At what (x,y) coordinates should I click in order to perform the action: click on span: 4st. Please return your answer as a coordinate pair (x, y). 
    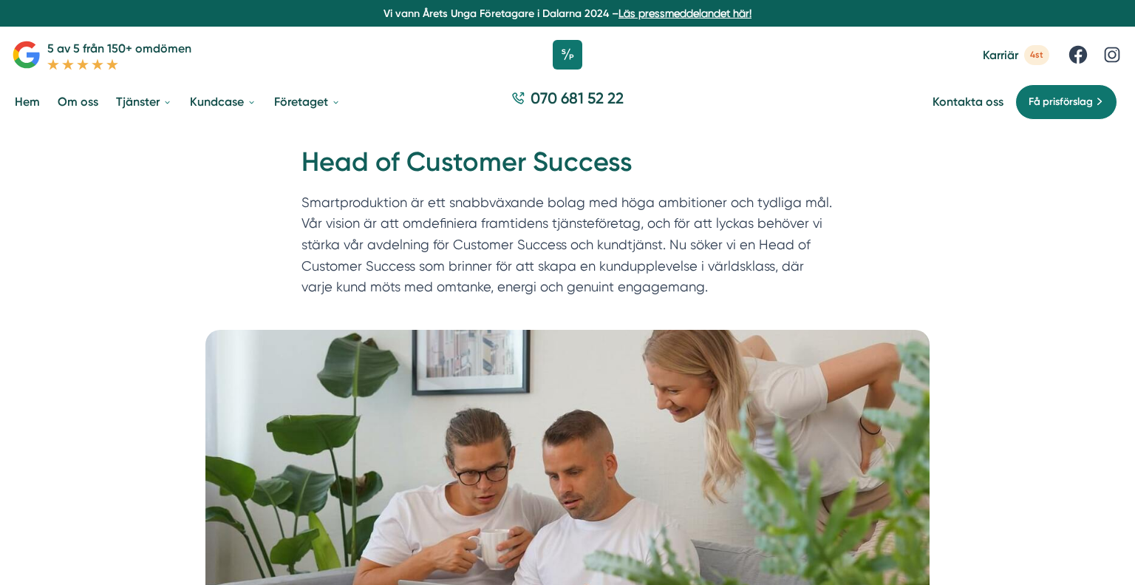
    Looking at the image, I should click on (1037, 55).